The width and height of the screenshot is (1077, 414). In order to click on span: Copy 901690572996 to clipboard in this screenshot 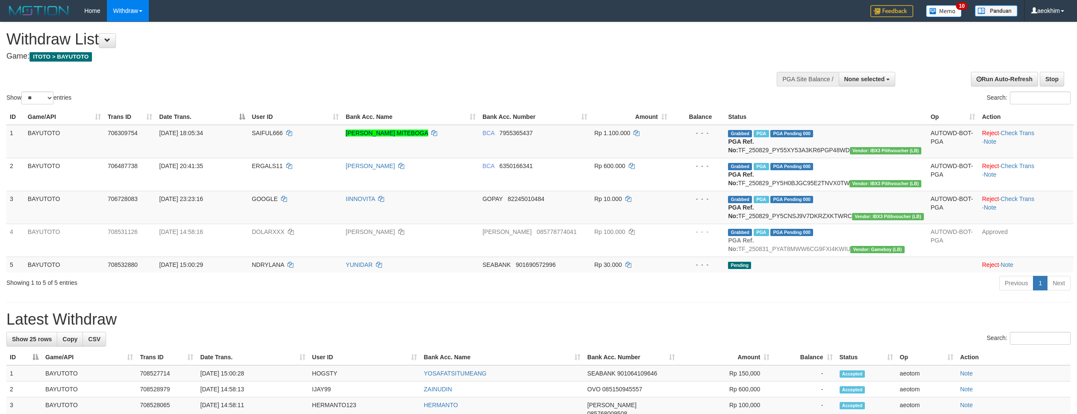, I will do `click(536, 265)`.